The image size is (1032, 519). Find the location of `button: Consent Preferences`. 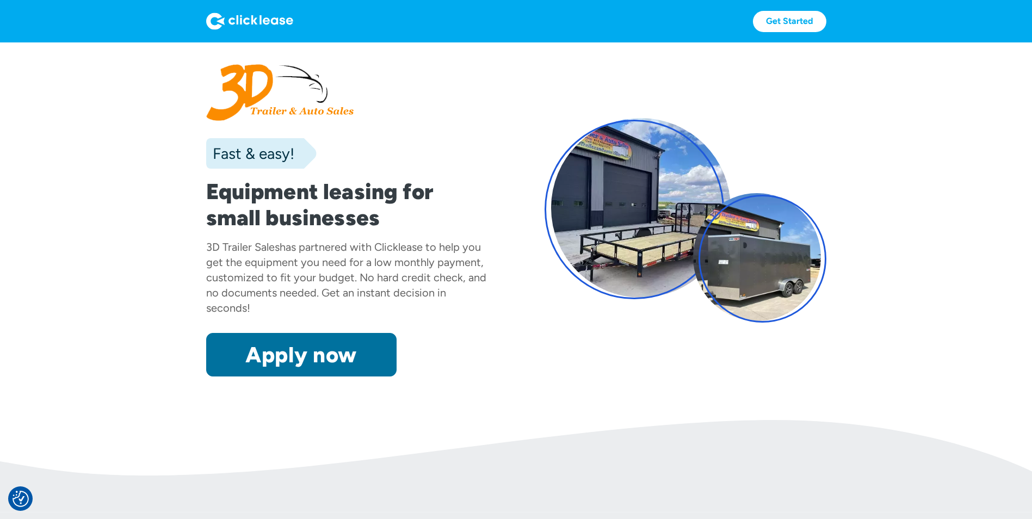

button: Consent Preferences is located at coordinates (21, 499).